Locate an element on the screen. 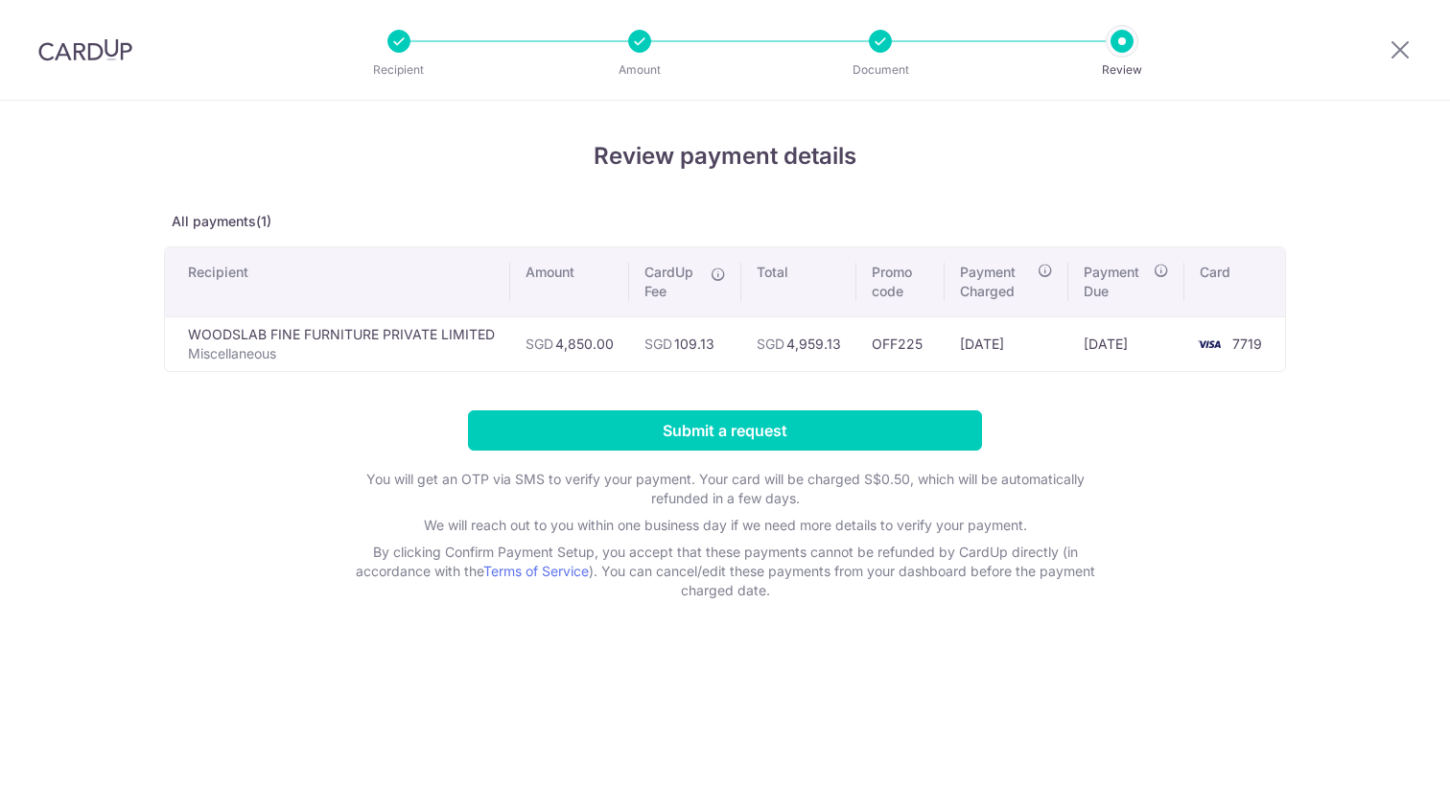 This screenshot has height=789, width=1450. img: CardUp is located at coordinates (85, 50).